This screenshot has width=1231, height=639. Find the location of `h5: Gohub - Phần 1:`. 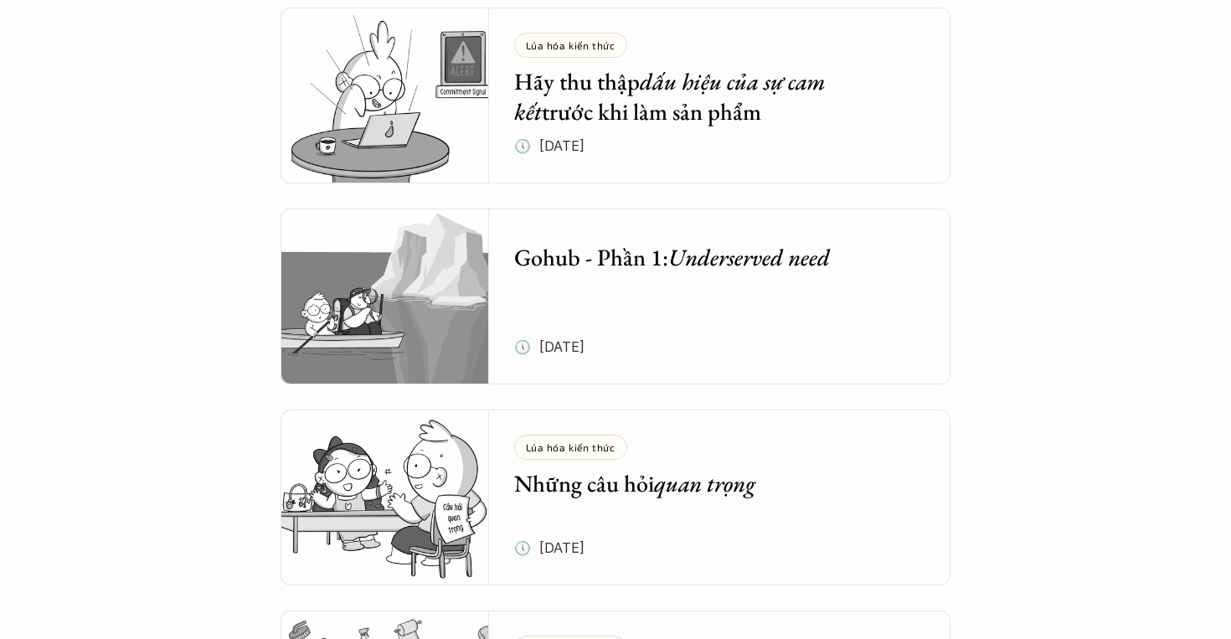

h5: Gohub - Phần 1: is located at coordinates (708, 257).